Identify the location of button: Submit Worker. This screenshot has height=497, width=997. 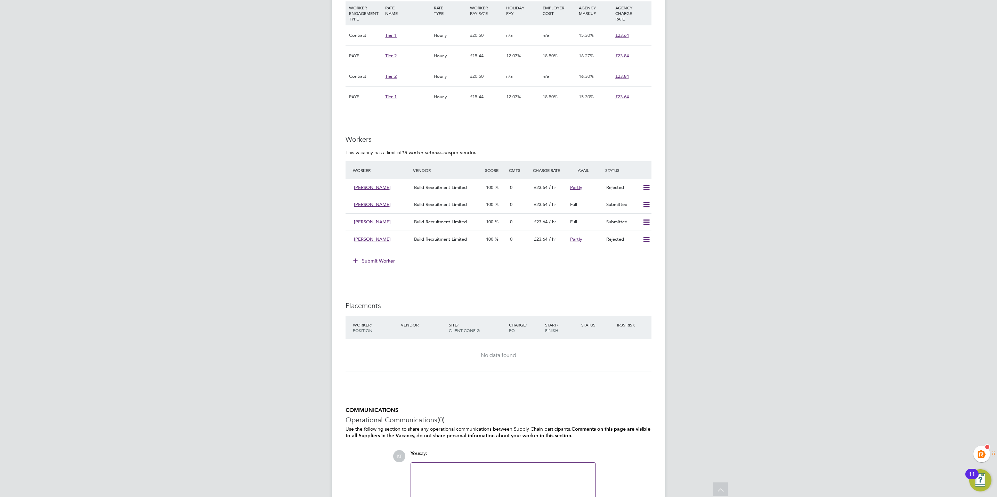
(374, 261).